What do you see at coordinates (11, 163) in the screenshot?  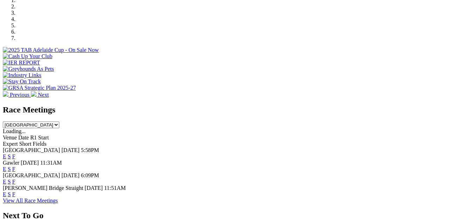 I see `span: Gawler` at bounding box center [11, 163].